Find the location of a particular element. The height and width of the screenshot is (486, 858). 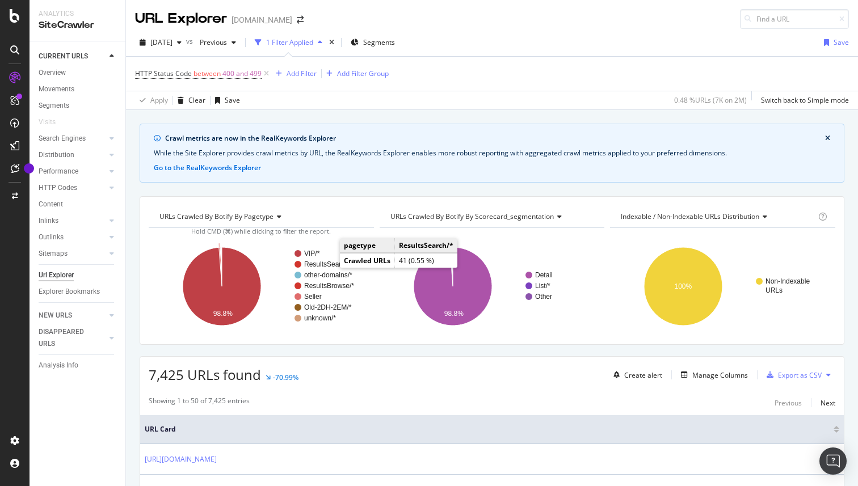

a: Overview is located at coordinates (78, 73).